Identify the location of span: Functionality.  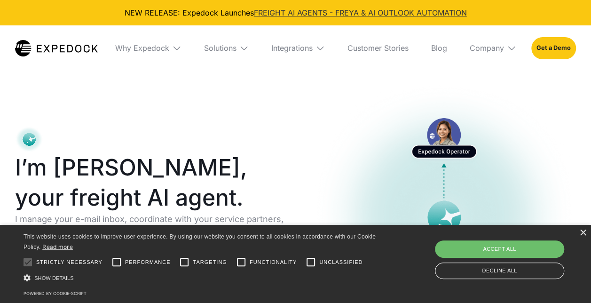
(273, 262).